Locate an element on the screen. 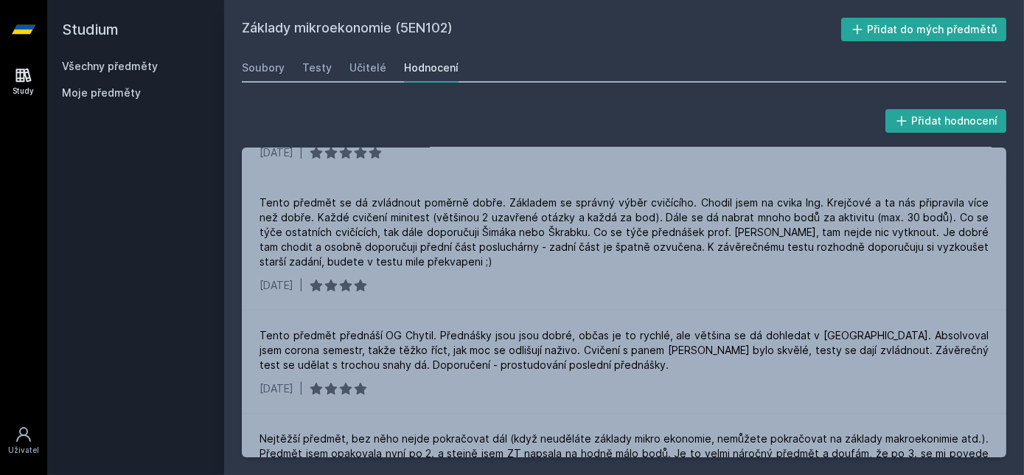 The width and height of the screenshot is (1024, 475). div: Study is located at coordinates (24, 91).